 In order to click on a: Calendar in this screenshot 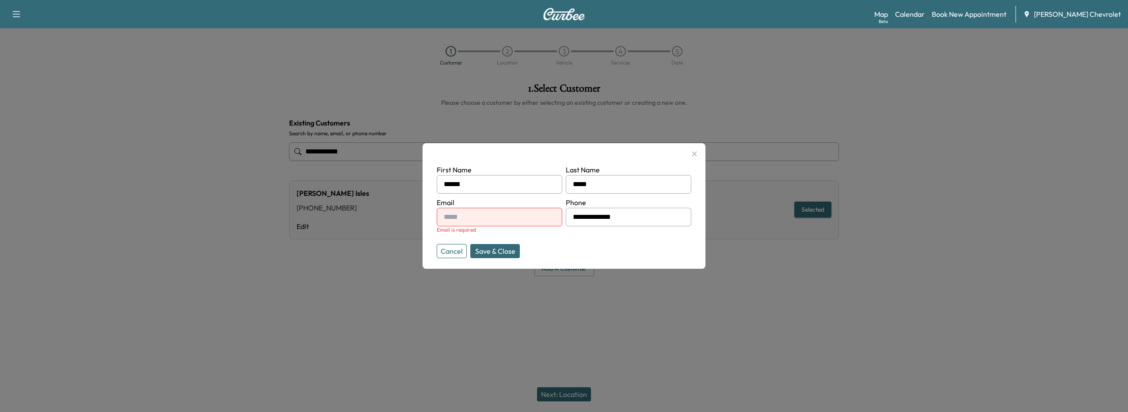, I will do `click(910, 14)`.